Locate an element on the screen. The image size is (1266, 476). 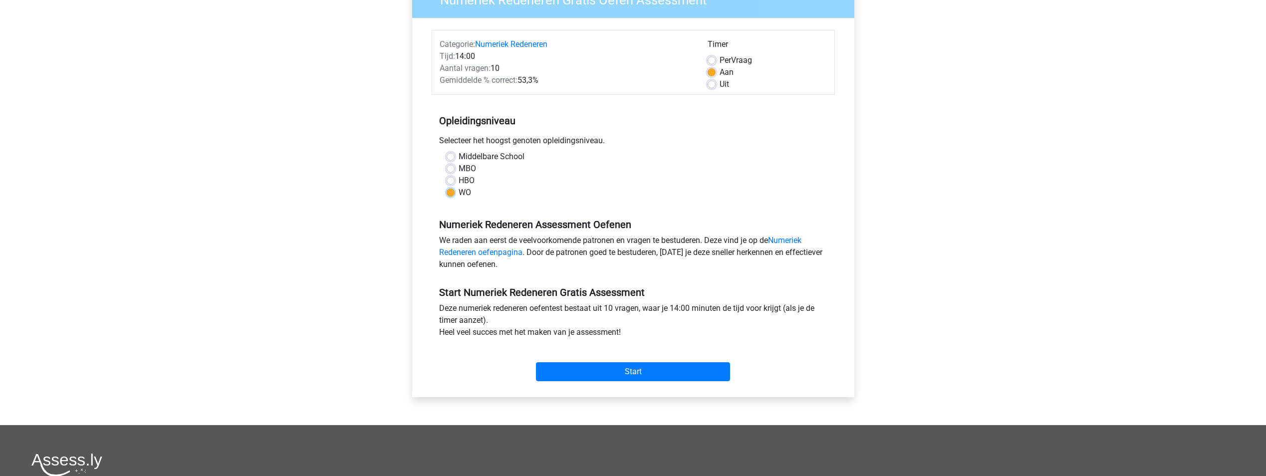
h5: Numeriek Redeneren Assessment Oefenen is located at coordinates (633, 224).